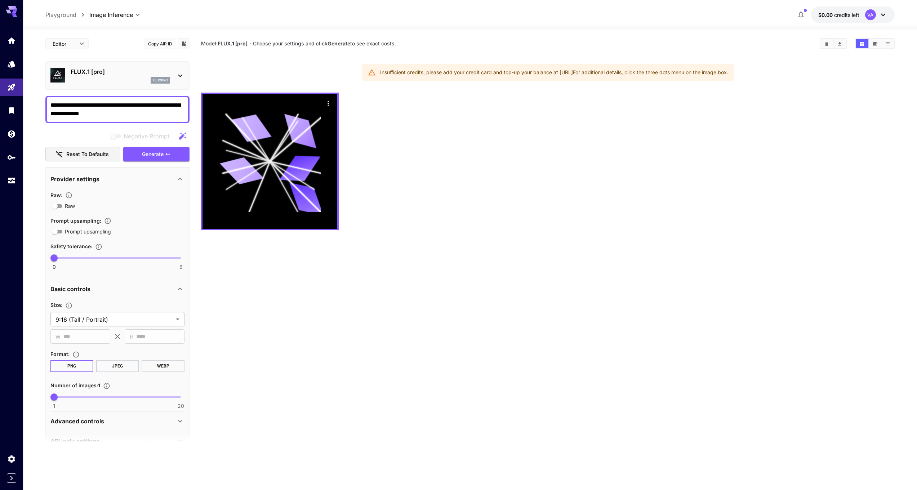  Describe the element at coordinates (12, 40) in the screenshot. I see `div: Home` at that location.